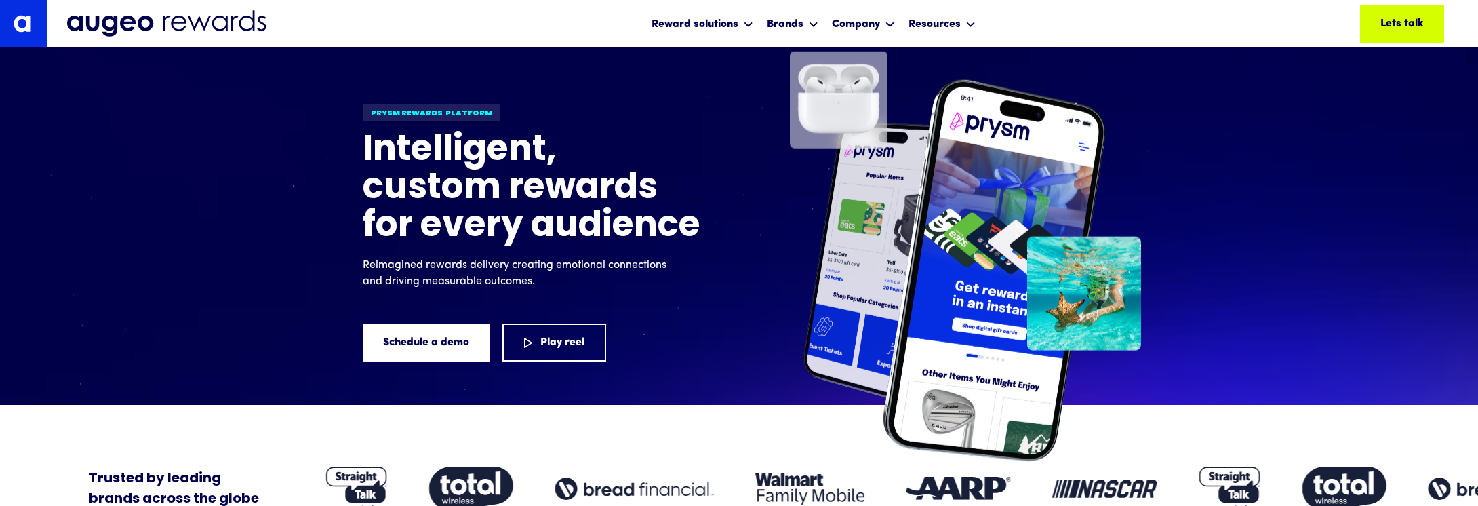  Describe the element at coordinates (532, 189) in the screenshot. I see `h1: Intelligent, custom rewards for every audience` at that location.